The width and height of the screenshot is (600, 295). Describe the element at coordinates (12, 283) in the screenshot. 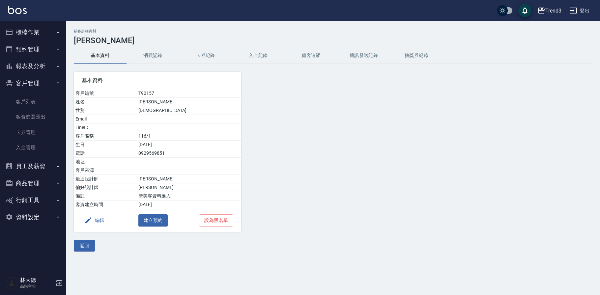

I see `img: Person` at that location.